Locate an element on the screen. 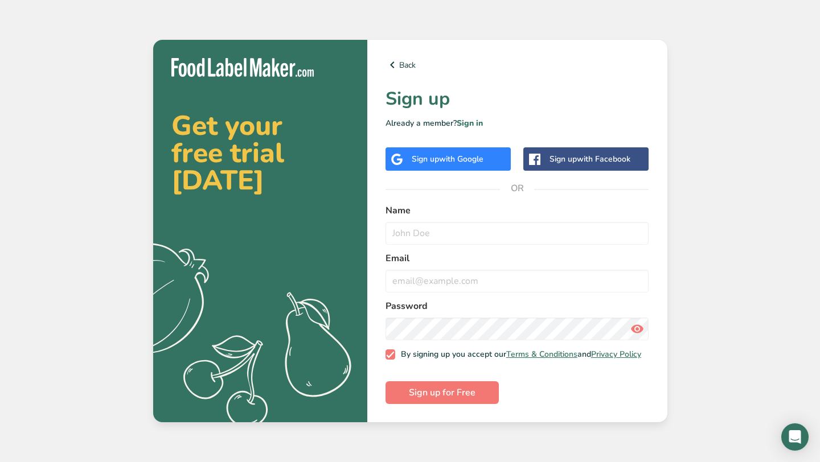 Image resolution: width=820 pixels, height=462 pixels. a: Back is located at coordinates (517, 65).